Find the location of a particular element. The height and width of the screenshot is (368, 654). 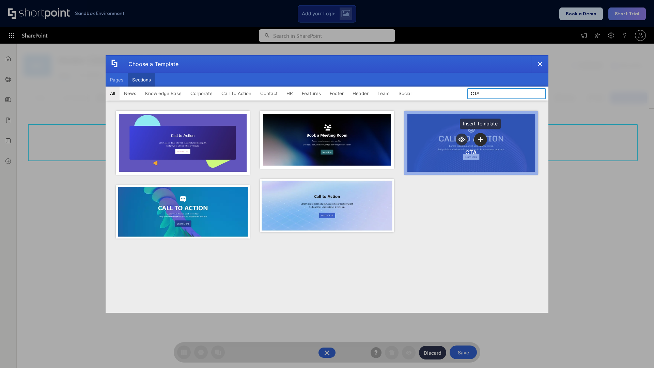

div: Chat Widget is located at coordinates (637, 352).